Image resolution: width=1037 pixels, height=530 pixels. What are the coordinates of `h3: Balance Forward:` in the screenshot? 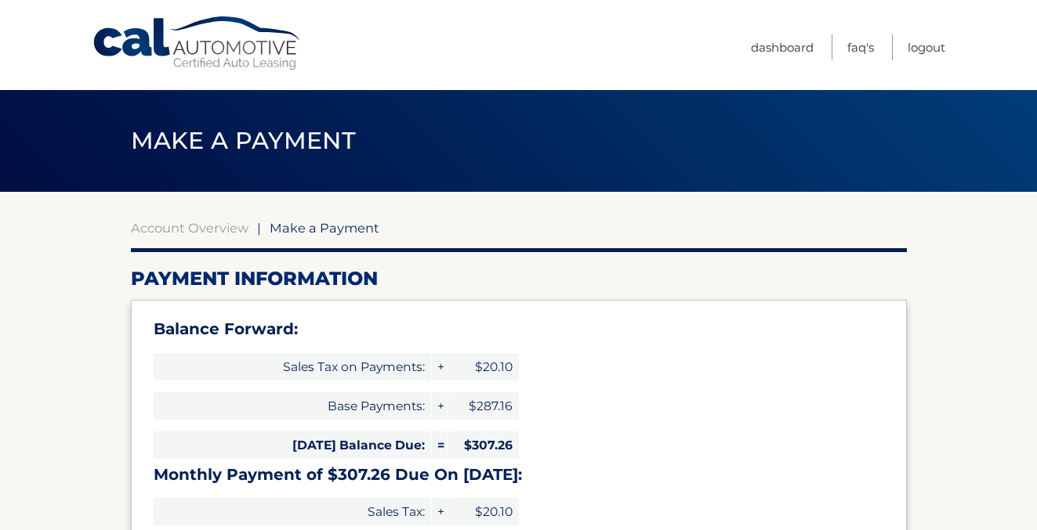 It's located at (519, 329).